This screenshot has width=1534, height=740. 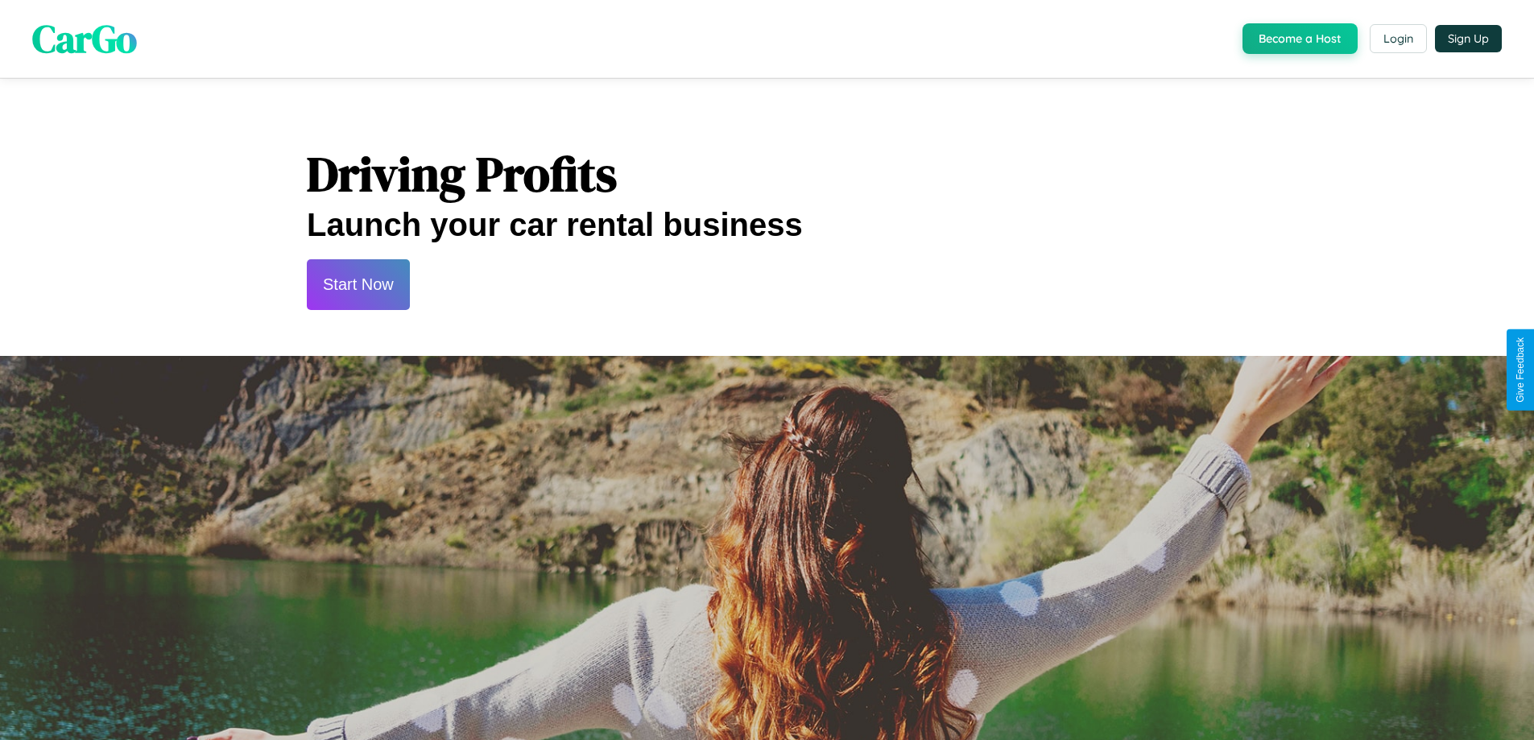 What do you see at coordinates (1521, 370) in the screenshot?
I see `div: Give Feedback` at bounding box center [1521, 370].